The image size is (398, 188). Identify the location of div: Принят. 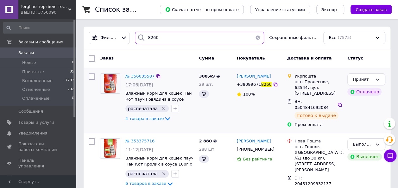
(363, 80).